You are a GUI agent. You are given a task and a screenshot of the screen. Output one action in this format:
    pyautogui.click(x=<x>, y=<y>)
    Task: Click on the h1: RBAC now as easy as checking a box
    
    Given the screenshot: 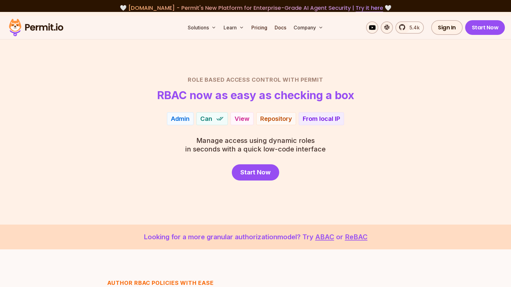 What is the action you would take?
    pyautogui.click(x=256, y=95)
    